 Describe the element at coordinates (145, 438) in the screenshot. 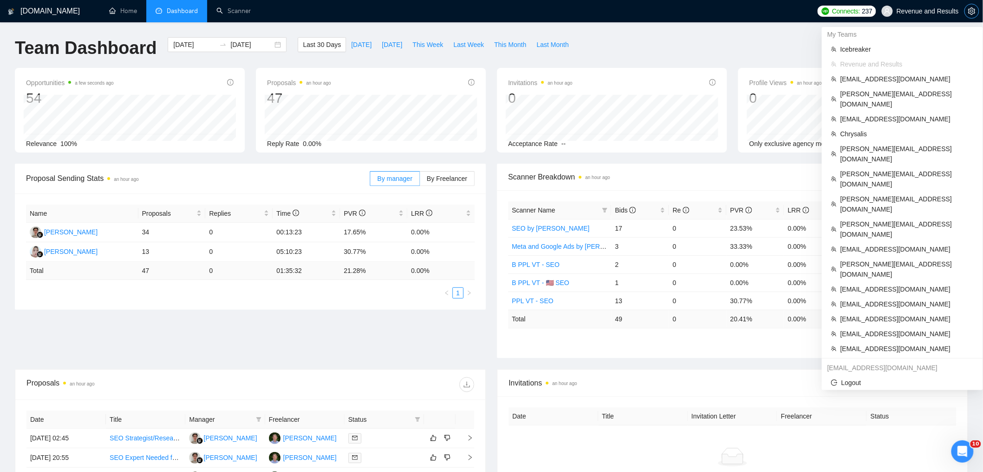

I see `td: SEO Strategist/Researcher` at that location.